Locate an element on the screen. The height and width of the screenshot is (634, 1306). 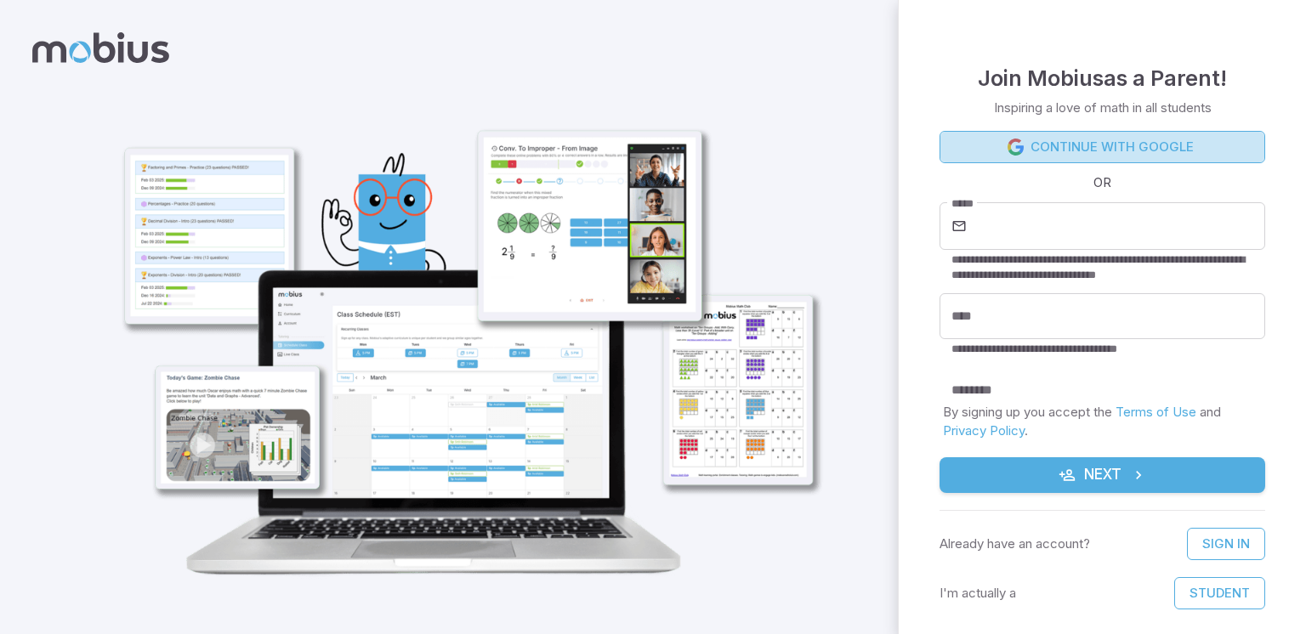
a: Sign In is located at coordinates (1226, 544).